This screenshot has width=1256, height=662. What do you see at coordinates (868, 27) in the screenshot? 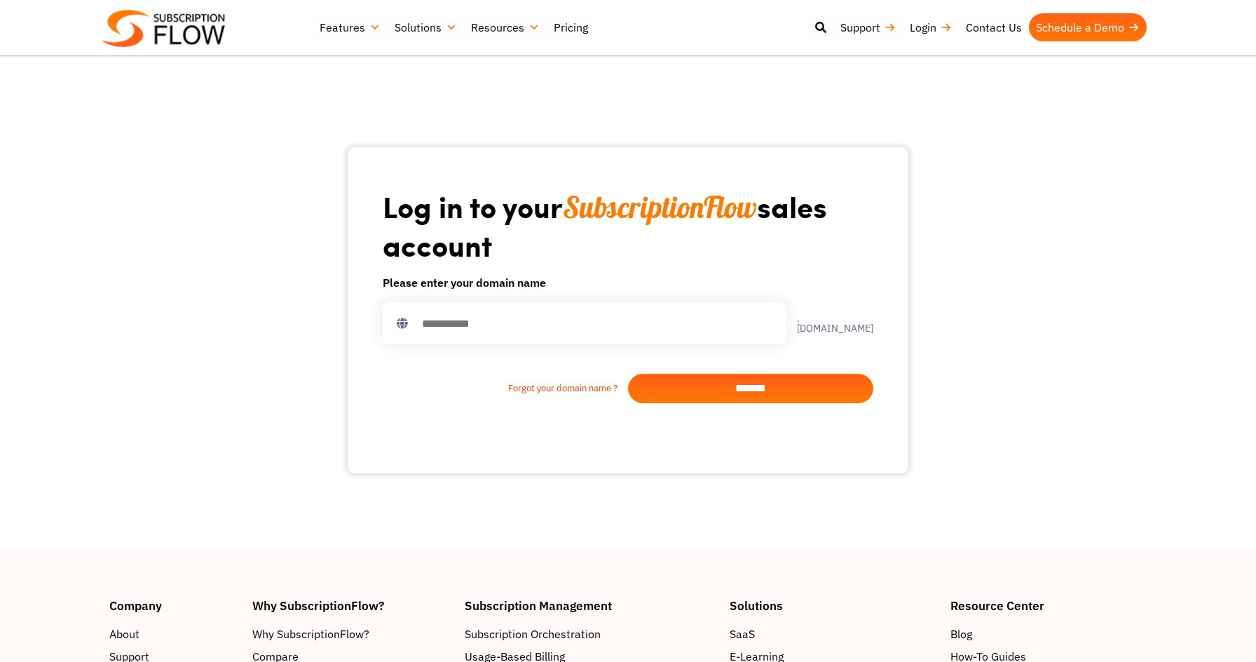
I see `a: Support` at bounding box center [868, 27].